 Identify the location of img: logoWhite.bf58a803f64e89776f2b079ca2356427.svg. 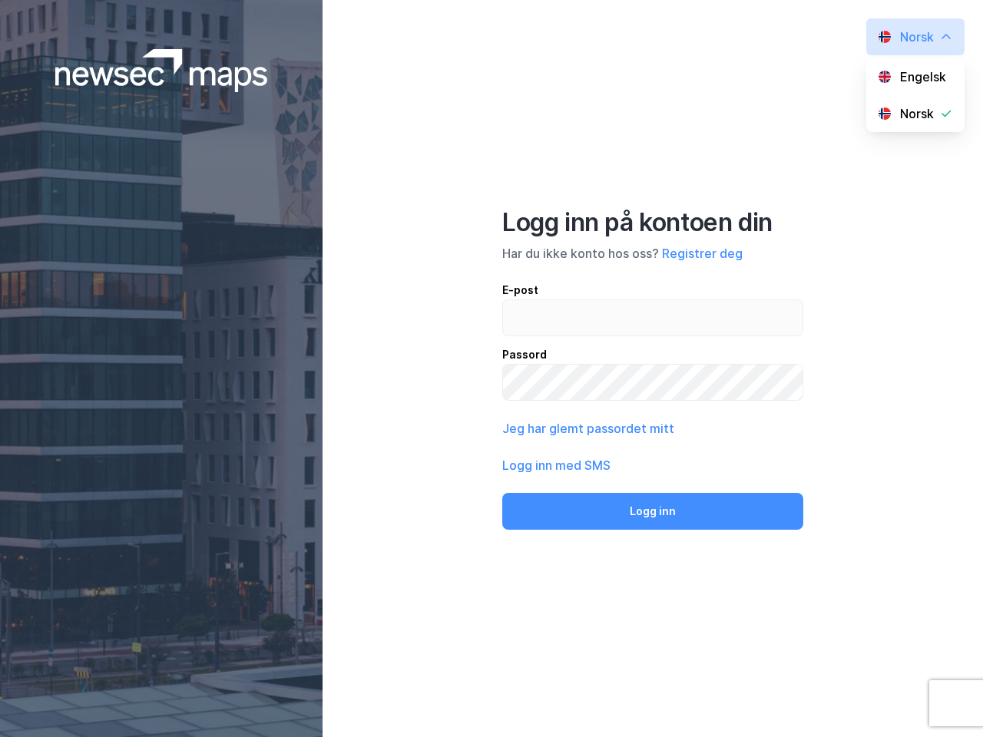
(161, 71).